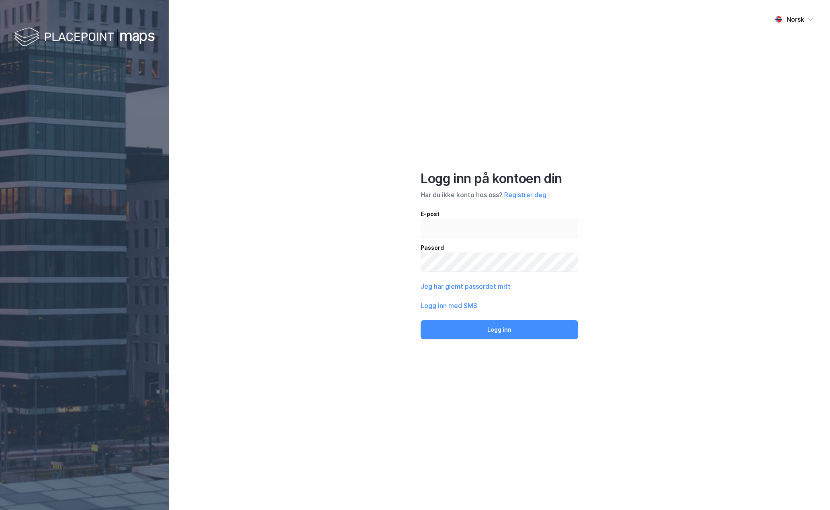 This screenshot has height=510, width=830. I want to click on button: Logg inn med SMS, so click(449, 306).